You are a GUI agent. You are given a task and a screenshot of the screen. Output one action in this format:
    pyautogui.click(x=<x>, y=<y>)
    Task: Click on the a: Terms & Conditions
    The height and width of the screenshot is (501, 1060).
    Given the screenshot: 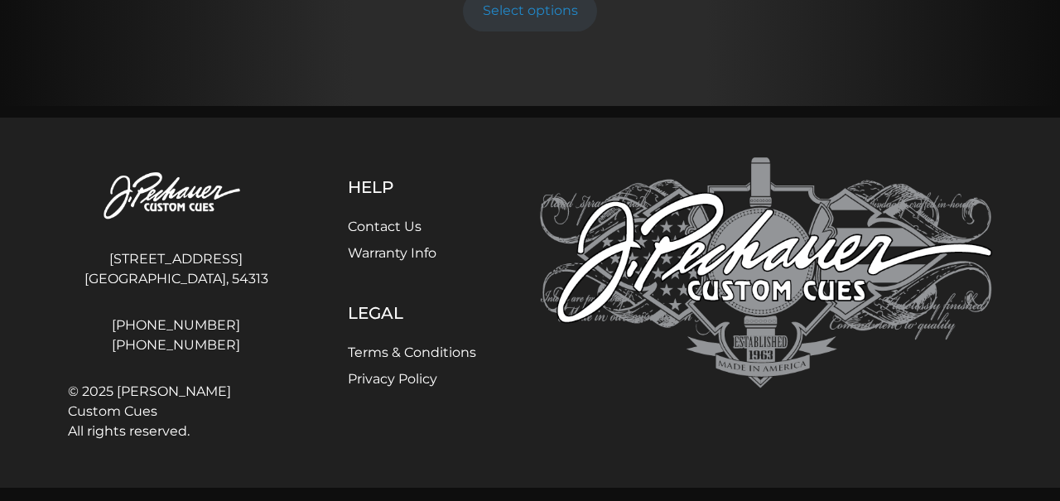 What is the action you would take?
    pyautogui.click(x=412, y=352)
    